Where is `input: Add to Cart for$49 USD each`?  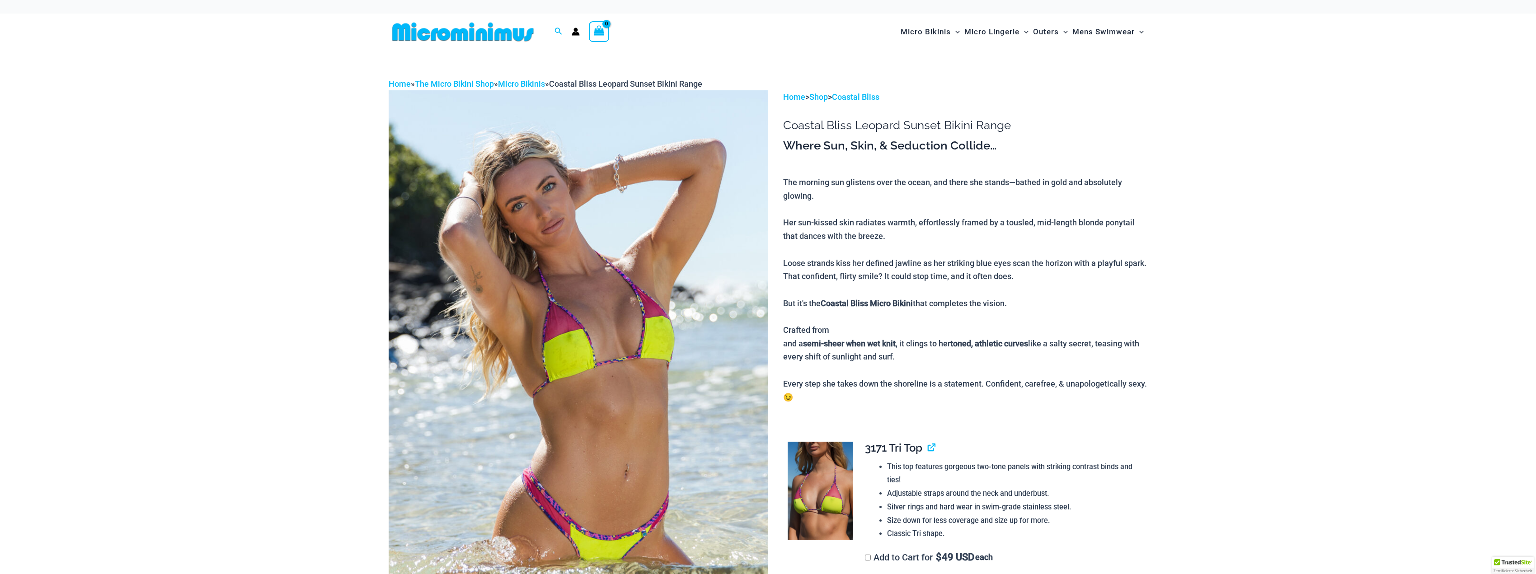 input: Add to Cart for$49 USD each is located at coordinates (867, 557).